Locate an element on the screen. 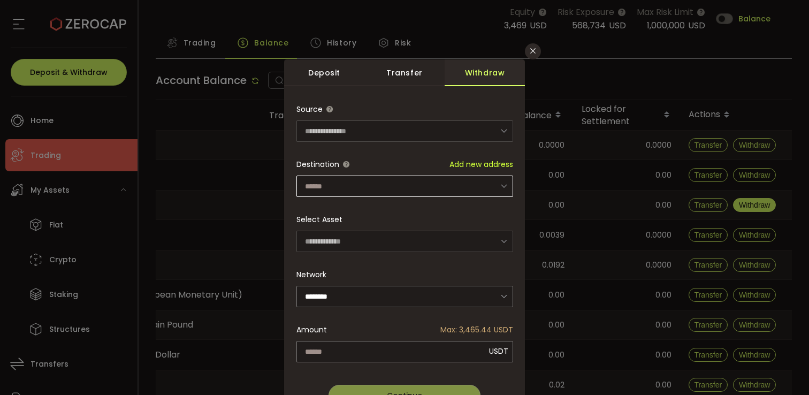  div: Deposit is located at coordinates (324, 73).